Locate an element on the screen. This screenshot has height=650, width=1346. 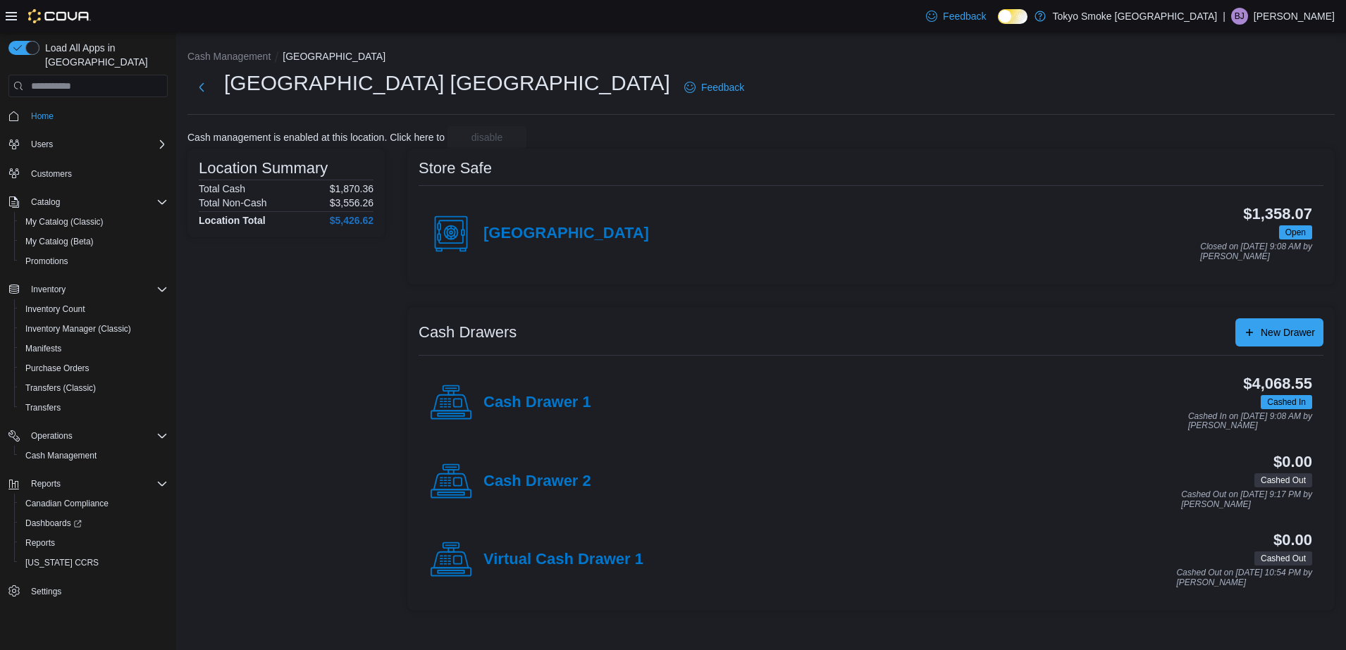
div: Brenna Jodouin-Paquette is located at coordinates (1239, 16).